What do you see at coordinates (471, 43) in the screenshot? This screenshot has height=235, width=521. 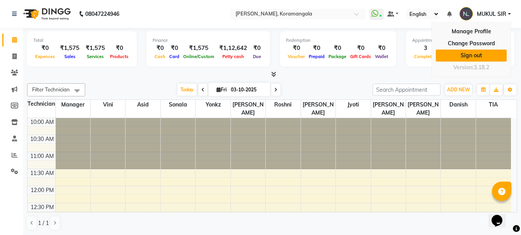 I see `a: Change Password` at bounding box center [471, 43].